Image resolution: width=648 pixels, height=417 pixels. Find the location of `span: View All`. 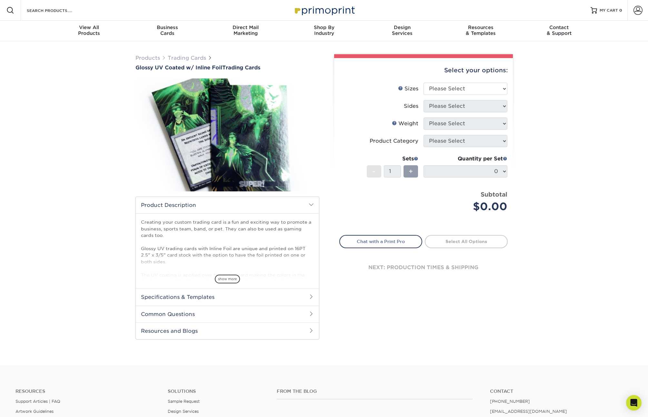

span: View All is located at coordinates (89, 27).